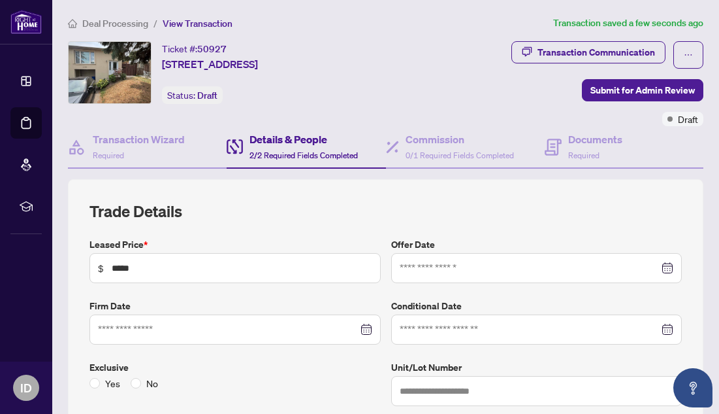  I want to click on label: Offer Date, so click(537, 244).